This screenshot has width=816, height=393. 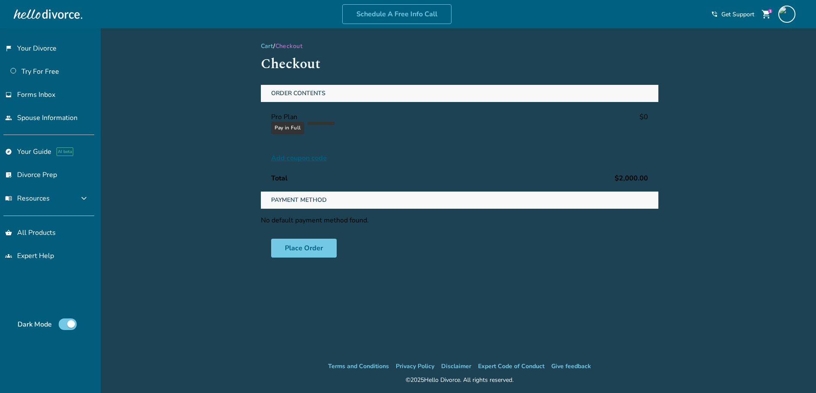 I want to click on span: groups, so click(x=9, y=256).